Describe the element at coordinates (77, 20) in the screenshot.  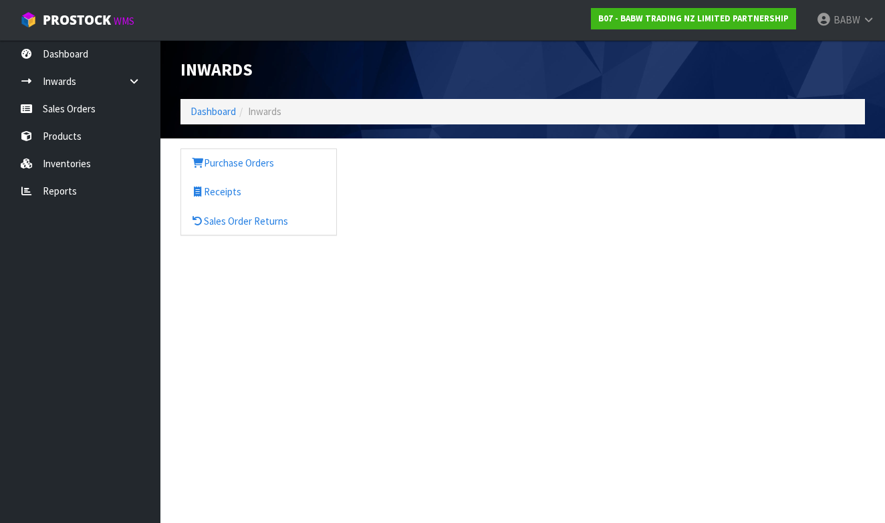
I see `span: ProStock` at that location.